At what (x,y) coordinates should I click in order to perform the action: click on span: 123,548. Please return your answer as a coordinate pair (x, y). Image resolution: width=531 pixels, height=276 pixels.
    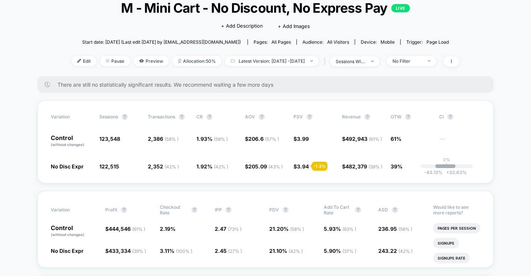
    Looking at the image, I should click on (110, 139).